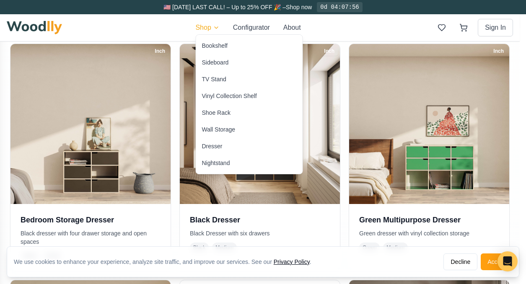 The width and height of the screenshot is (526, 284). What do you see at coordinates (215, 46) in the screenshot?
I see `div: Bookshelf` at bounding box center [215, 46].